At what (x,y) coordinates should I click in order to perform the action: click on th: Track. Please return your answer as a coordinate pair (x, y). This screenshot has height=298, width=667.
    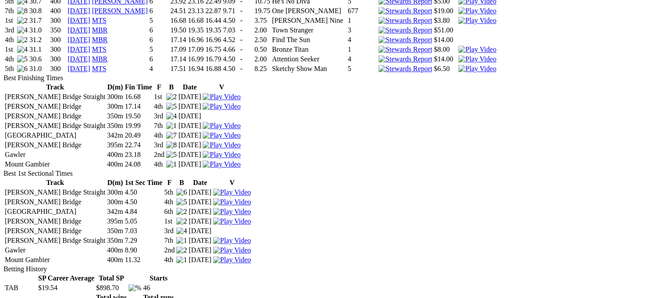
    Looking at the image, I should click on (55, 87).